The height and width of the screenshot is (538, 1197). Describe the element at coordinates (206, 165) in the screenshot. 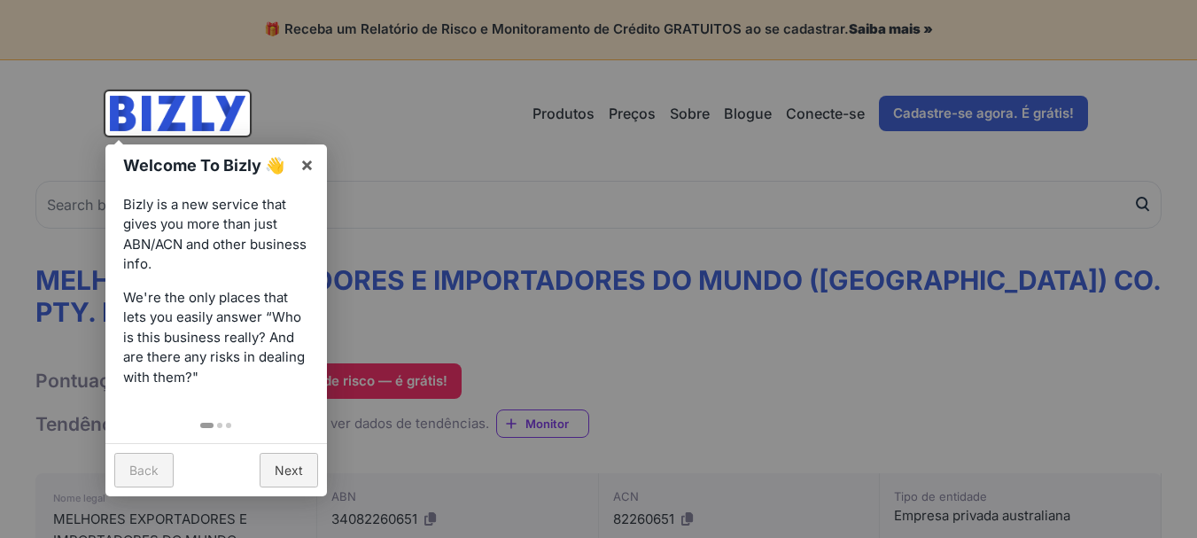

I see `h1: Welcome To Bizly 👋` at that location.